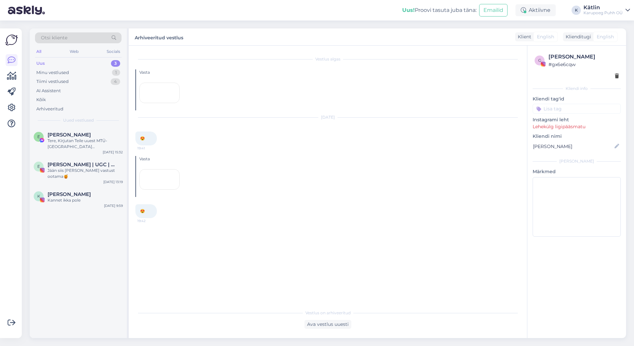  I want to click on label: Arhiveeritud vestlus, so click(159, 37).